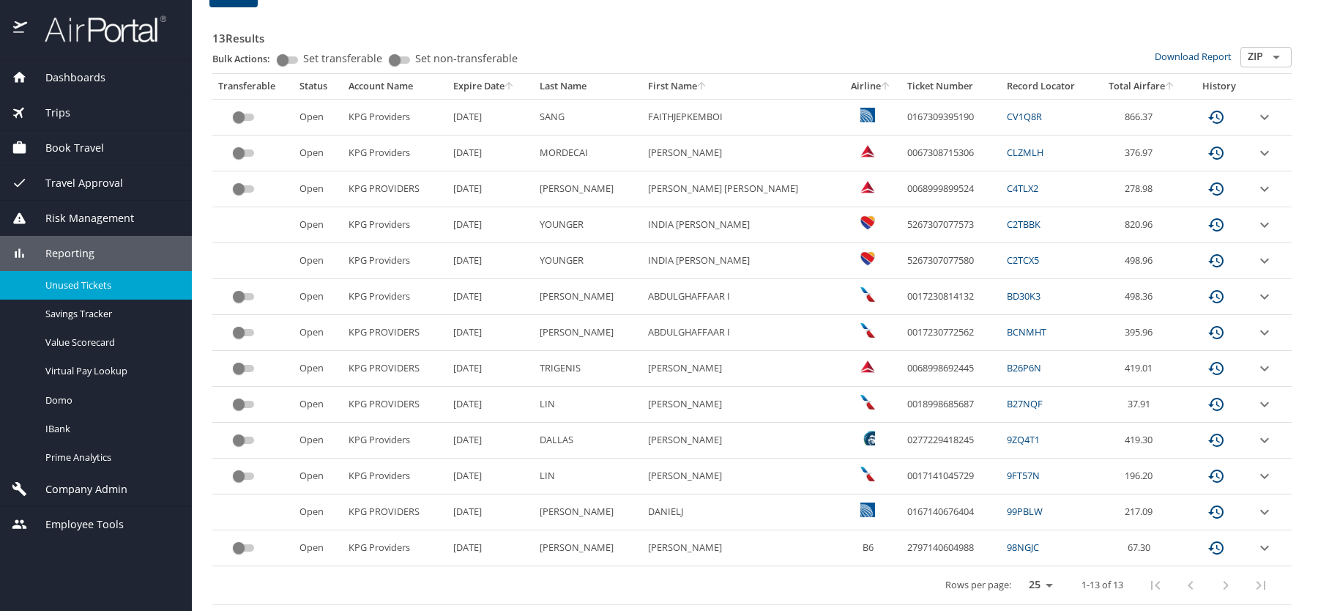  I want to click on span: IBank, so click(110, 428).